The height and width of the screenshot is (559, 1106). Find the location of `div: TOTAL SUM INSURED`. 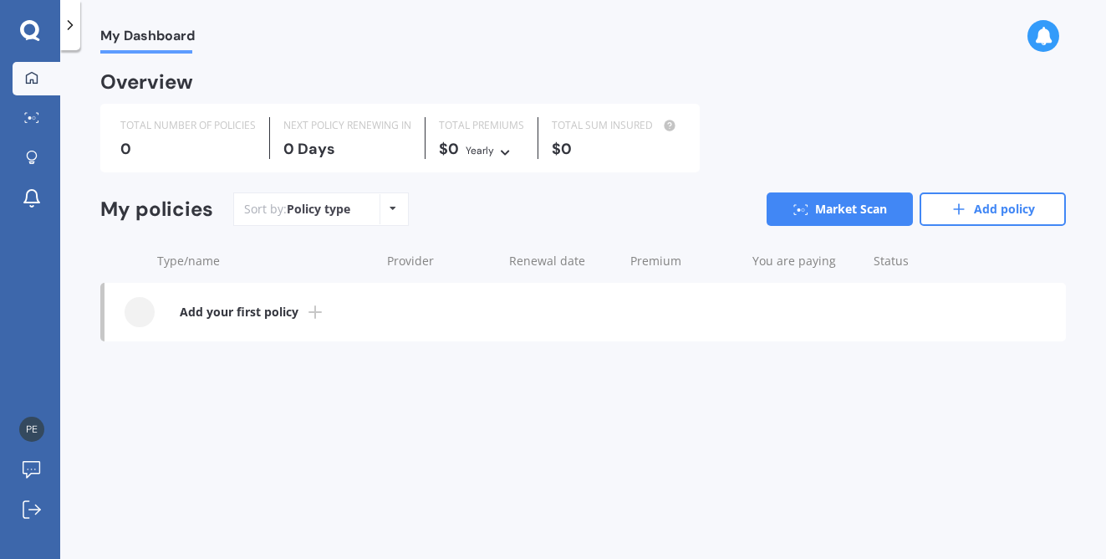

div: TOTAL SUM INSURED is located at coordinates (616, 125).